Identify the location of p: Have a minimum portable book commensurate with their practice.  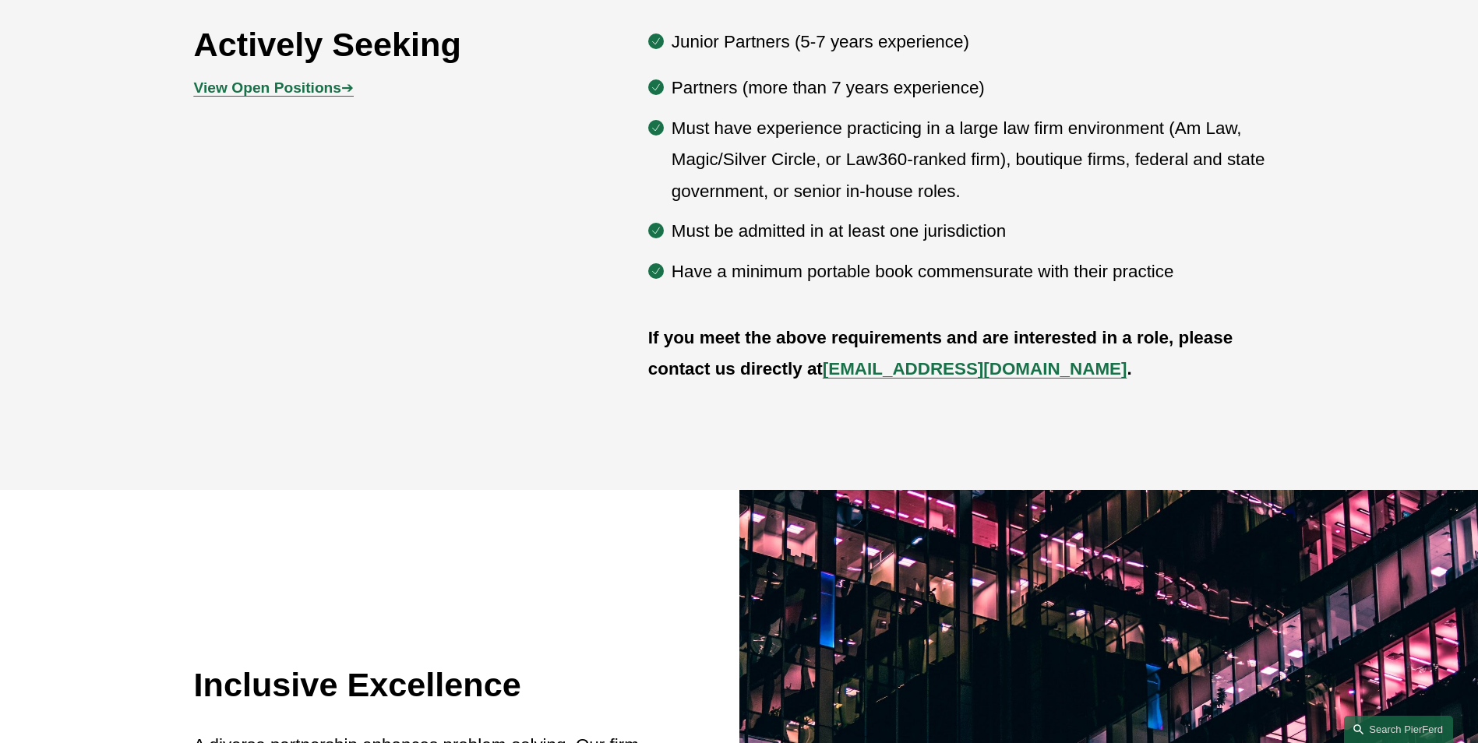
(978, 272).